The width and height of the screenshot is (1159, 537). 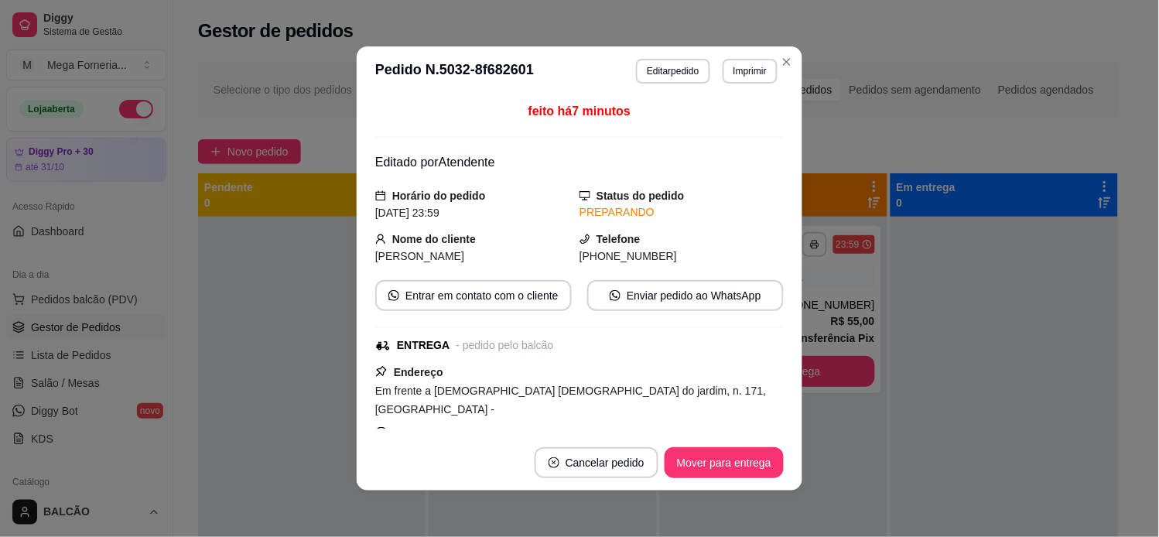 What do you see at coordinates (724, 463) in the screenshot?
I see `button: Mover para entrega` at bounding box center [724, 463].